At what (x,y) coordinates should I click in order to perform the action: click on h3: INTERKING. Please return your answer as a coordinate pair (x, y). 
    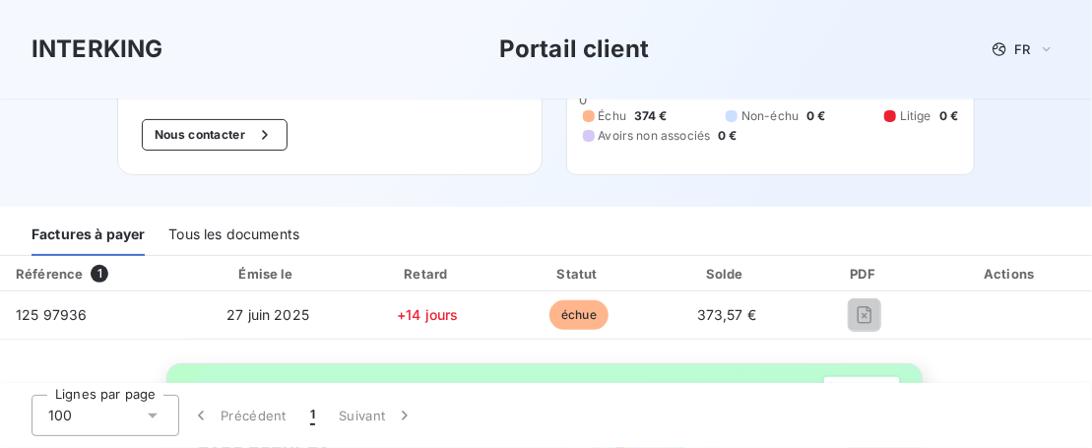
    Looking at the image, I should click on (97, 49).